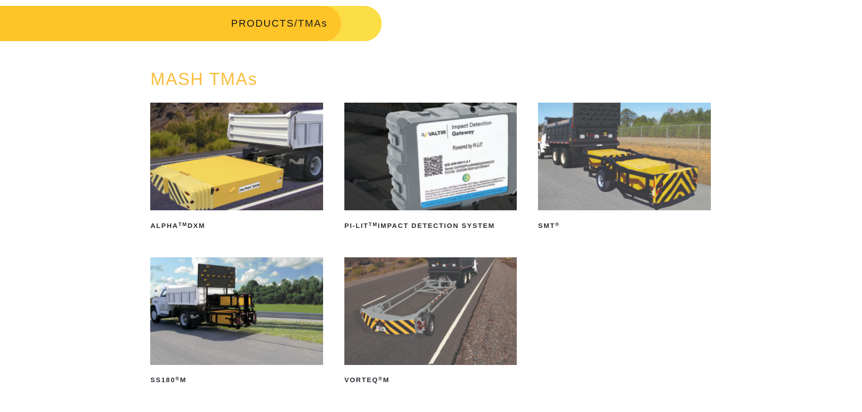 This screenshot has height=412, width=862. Describe the element at coordinates (430, 168) in the screenshot. I see `a: PI-LITTMImpact Detection System` at that location.